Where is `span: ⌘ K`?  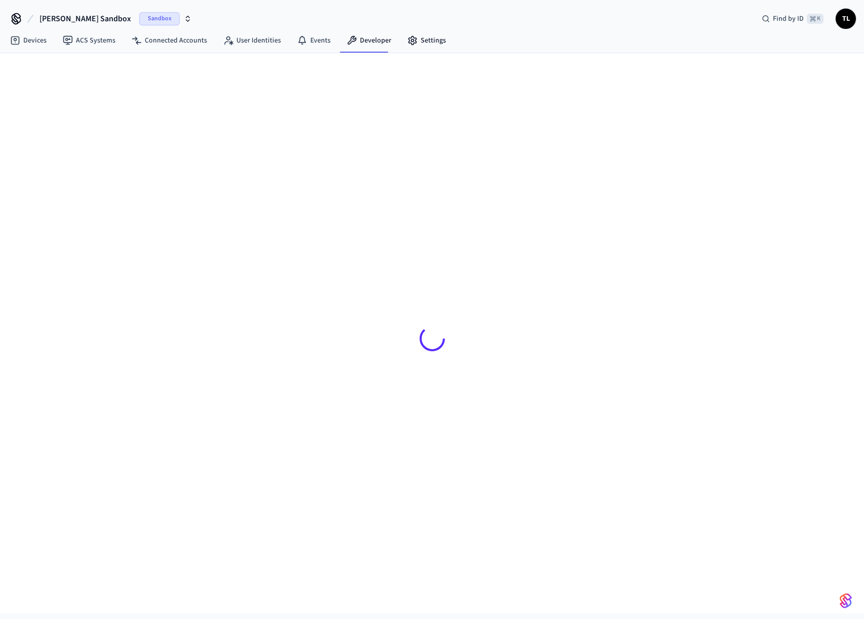
span: ⌘ K is located at coordinates (815, 19).